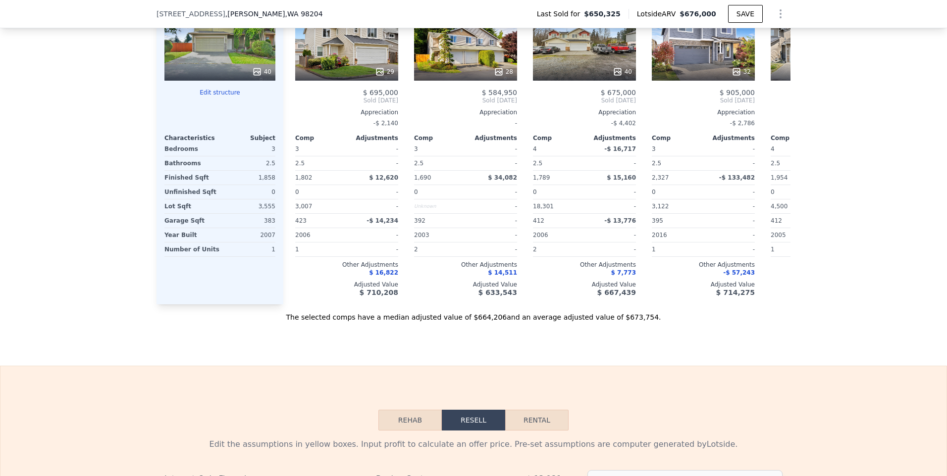  I want to click on button: SAVE, so click(745, 14).